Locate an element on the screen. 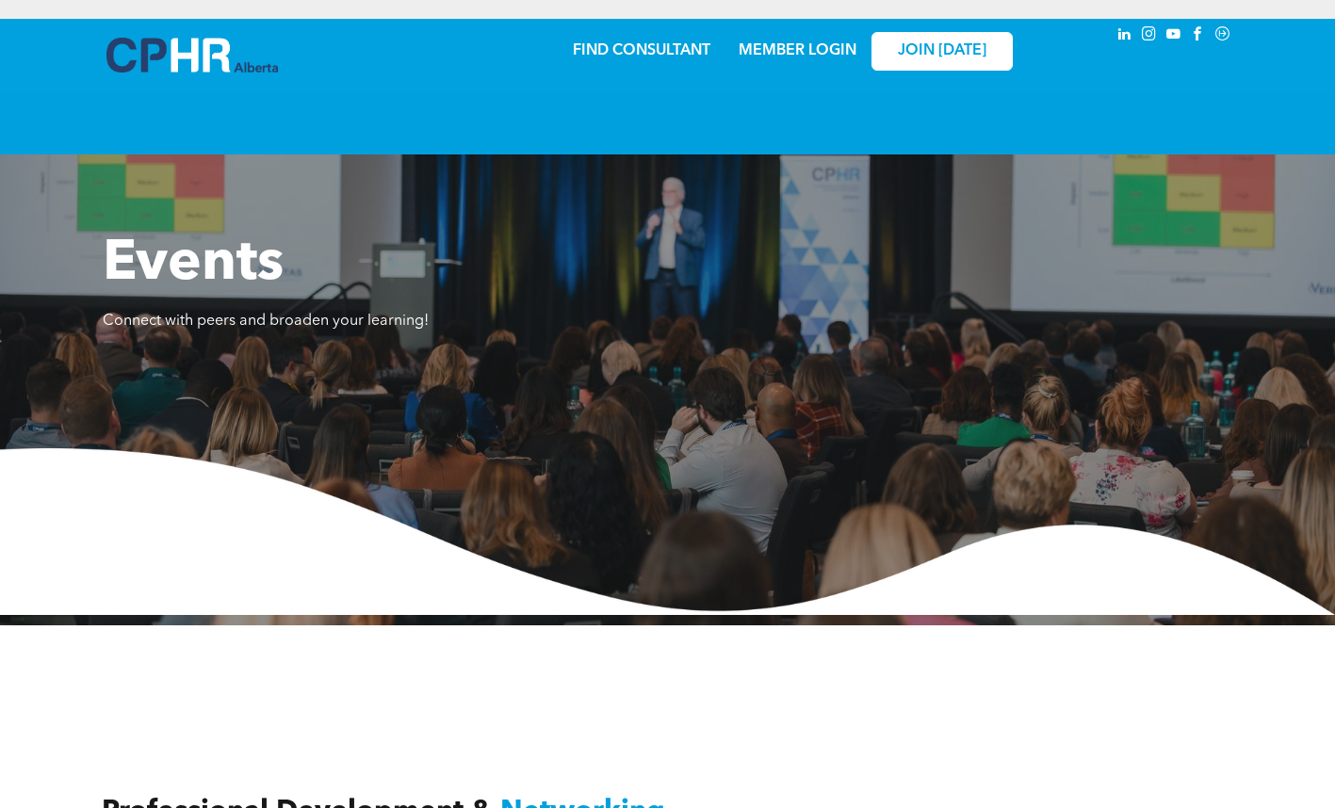 The height and width of the screenshot is (808, 1335). a: linkedin is located at coordinates (1124, 36).